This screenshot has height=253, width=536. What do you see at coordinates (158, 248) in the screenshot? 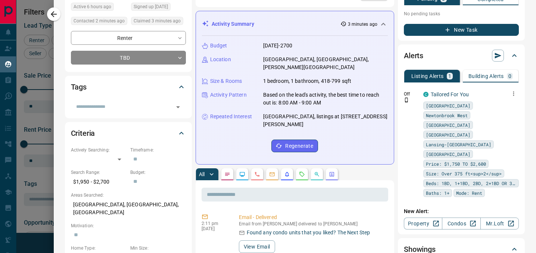
I see `p: Min Size:` at bounding box center [158, 248].